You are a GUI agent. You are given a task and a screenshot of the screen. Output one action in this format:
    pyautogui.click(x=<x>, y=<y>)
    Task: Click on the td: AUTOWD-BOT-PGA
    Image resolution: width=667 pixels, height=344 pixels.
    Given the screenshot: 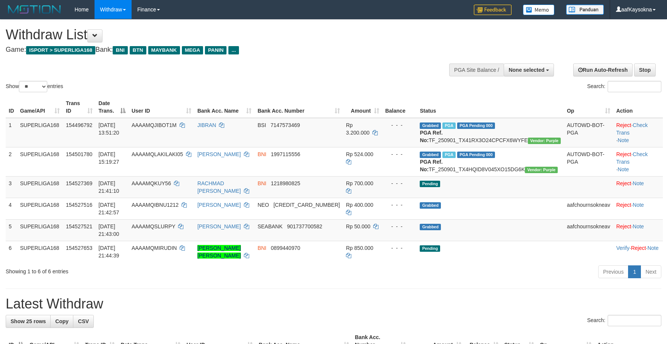 What is the action you would take?
    pyautogui.click(x=588, y=161)
    